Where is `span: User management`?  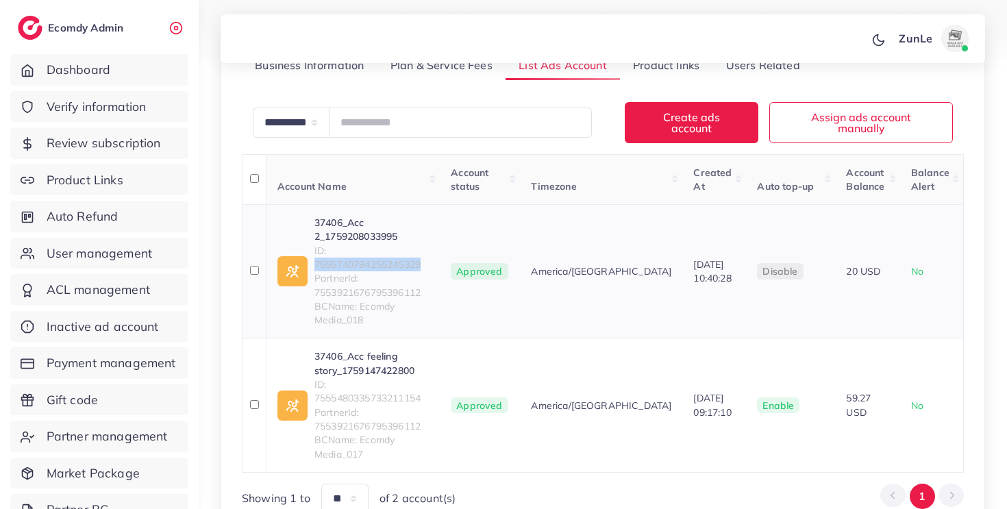
span: User management is located at coordinates (99, 253).